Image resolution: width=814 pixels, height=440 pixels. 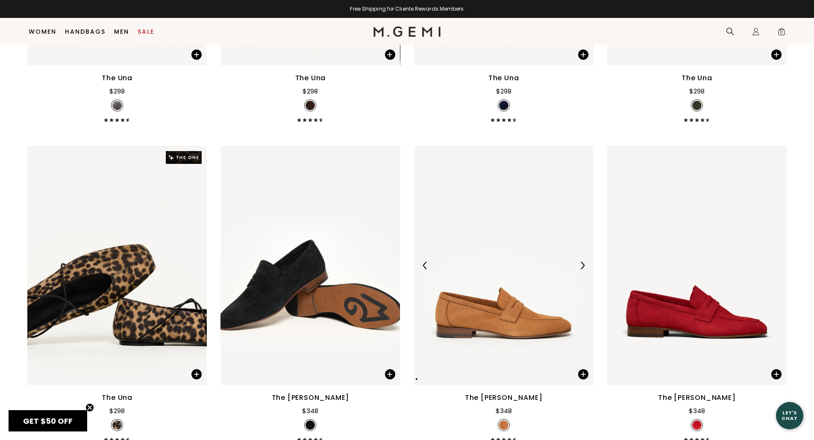 I want to click on button: Close teaser, so click(x=90, y=408).